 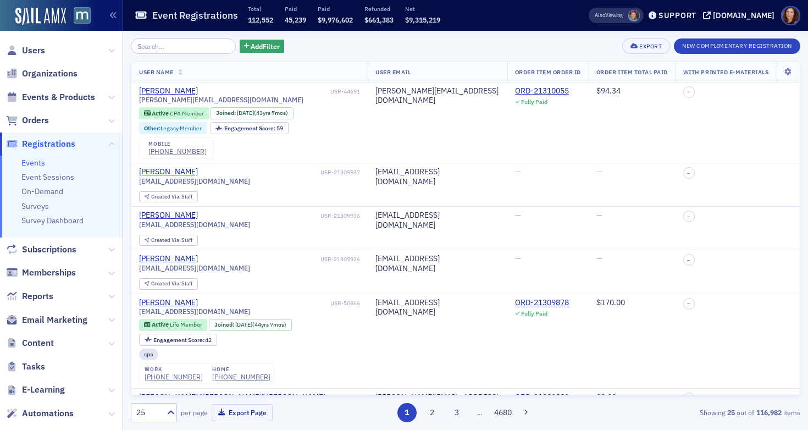 I want to click on div: USR-44691, so click(x=280, y=91).